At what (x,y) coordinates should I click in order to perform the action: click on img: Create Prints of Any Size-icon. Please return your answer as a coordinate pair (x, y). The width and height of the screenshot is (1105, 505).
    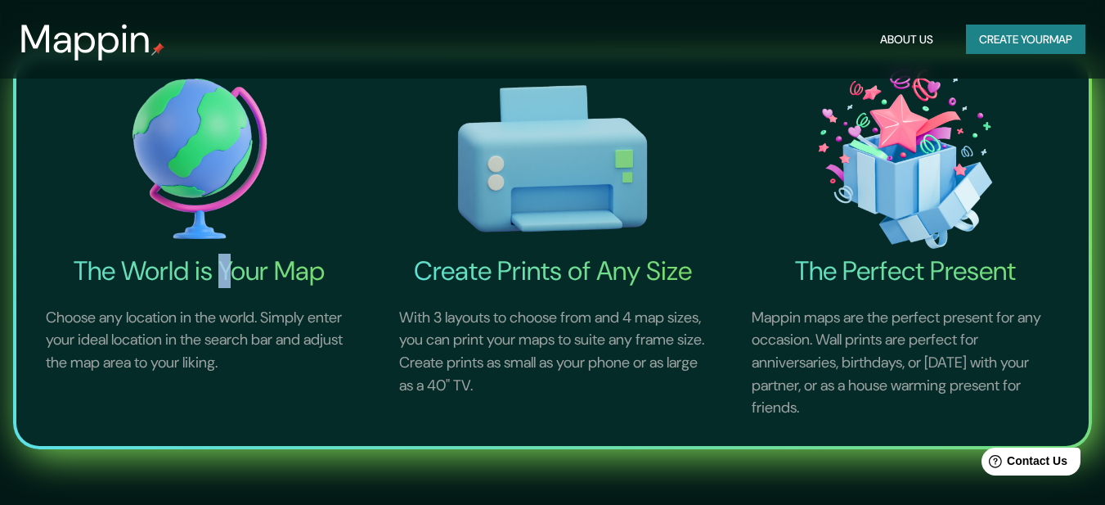
    Looking at the image, I should click on (553, 159).